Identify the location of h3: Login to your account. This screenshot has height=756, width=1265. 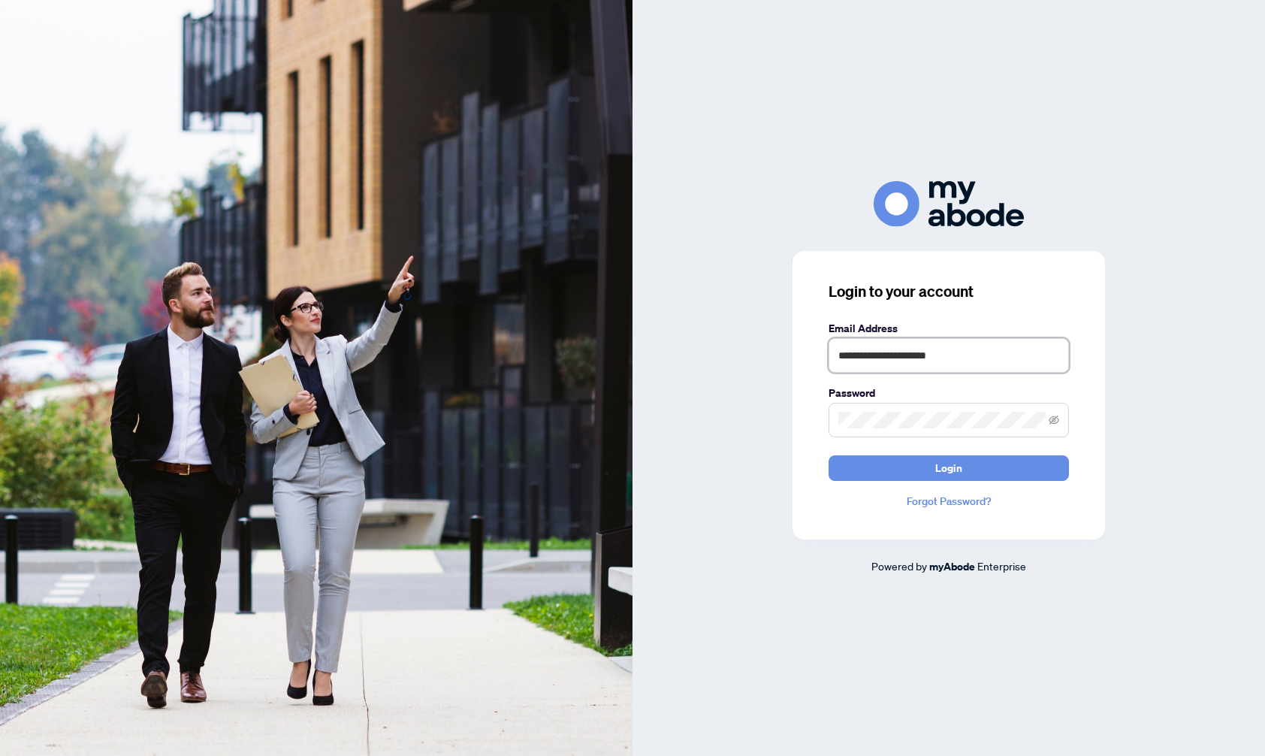
(949, 291).